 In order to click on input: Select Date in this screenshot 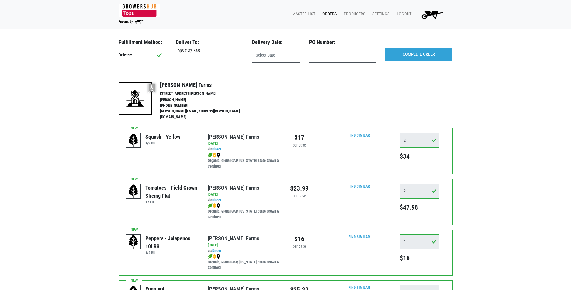, I will do `click(276, 55)`.